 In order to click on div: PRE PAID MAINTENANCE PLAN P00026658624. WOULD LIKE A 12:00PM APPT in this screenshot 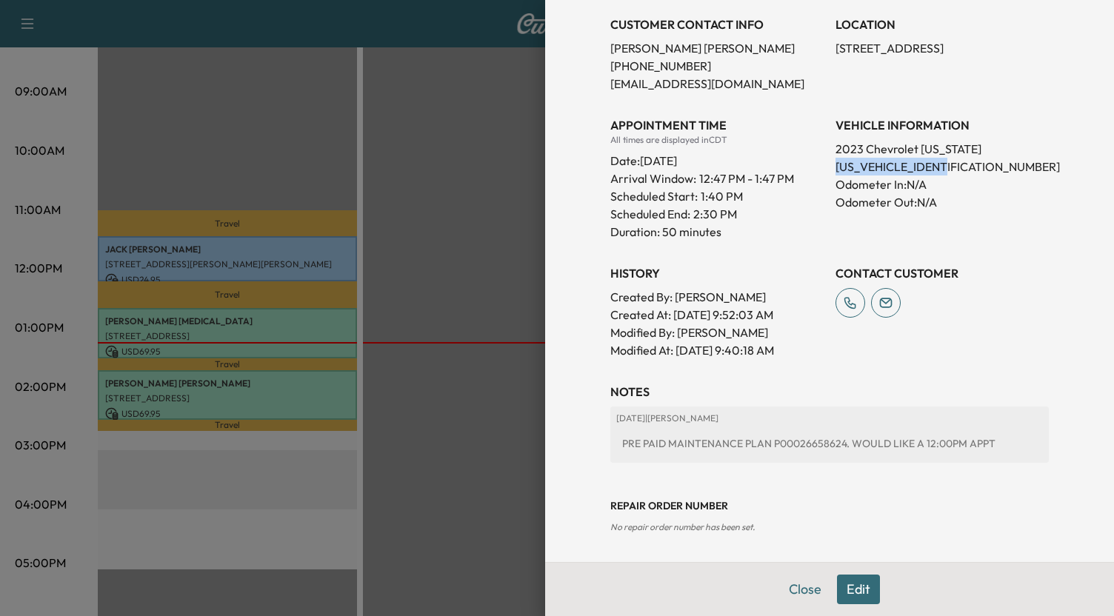, I will do `click(830, 444)`.